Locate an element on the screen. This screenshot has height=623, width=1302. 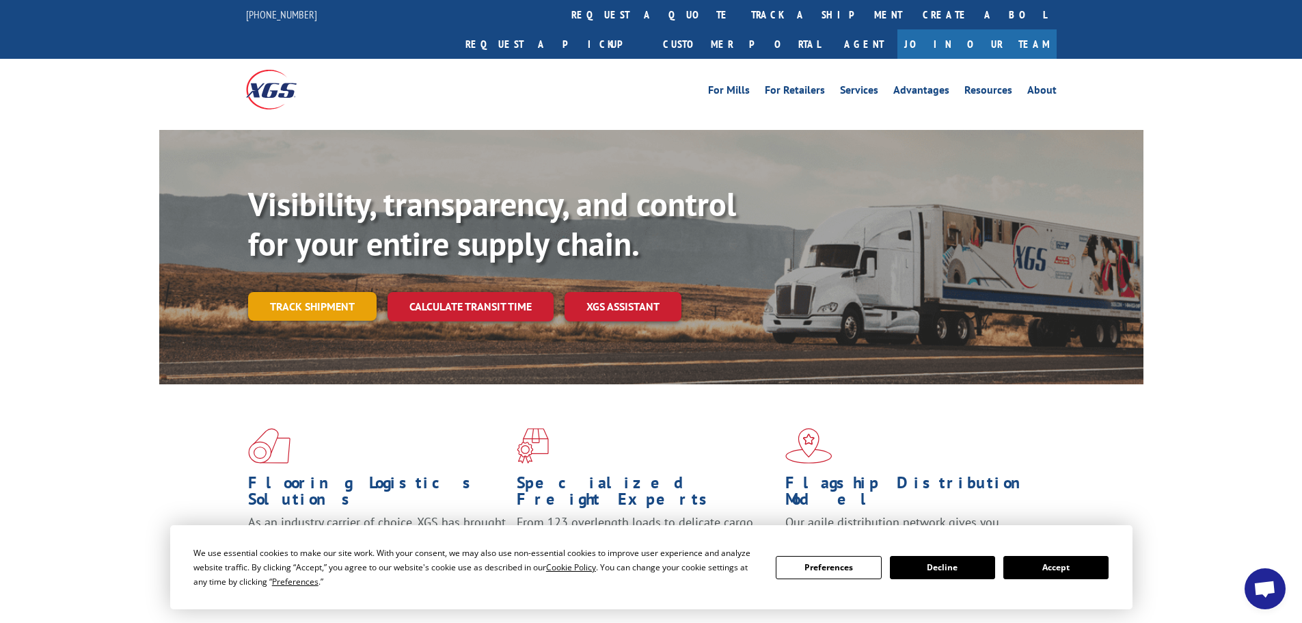
a: Request a pickup is located at coordinates (554, 44).